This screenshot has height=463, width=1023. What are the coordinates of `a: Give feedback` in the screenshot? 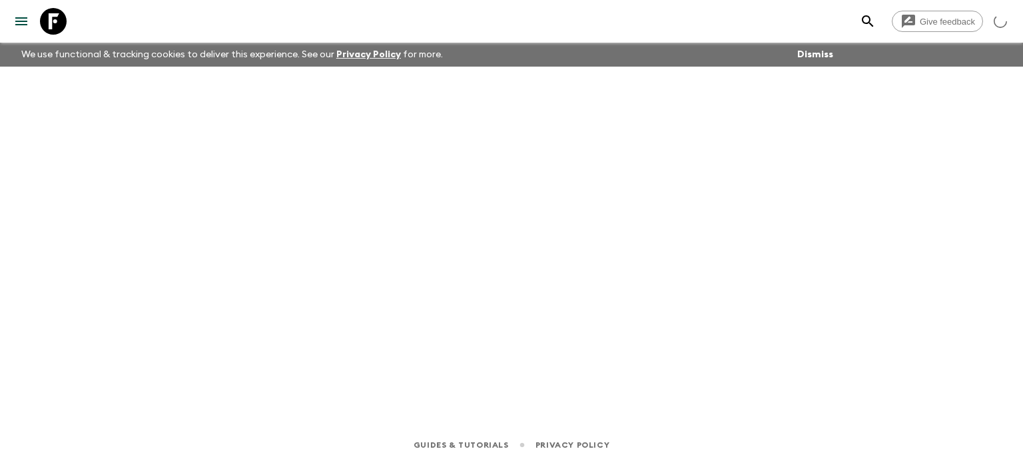 It's located at (937, 21).